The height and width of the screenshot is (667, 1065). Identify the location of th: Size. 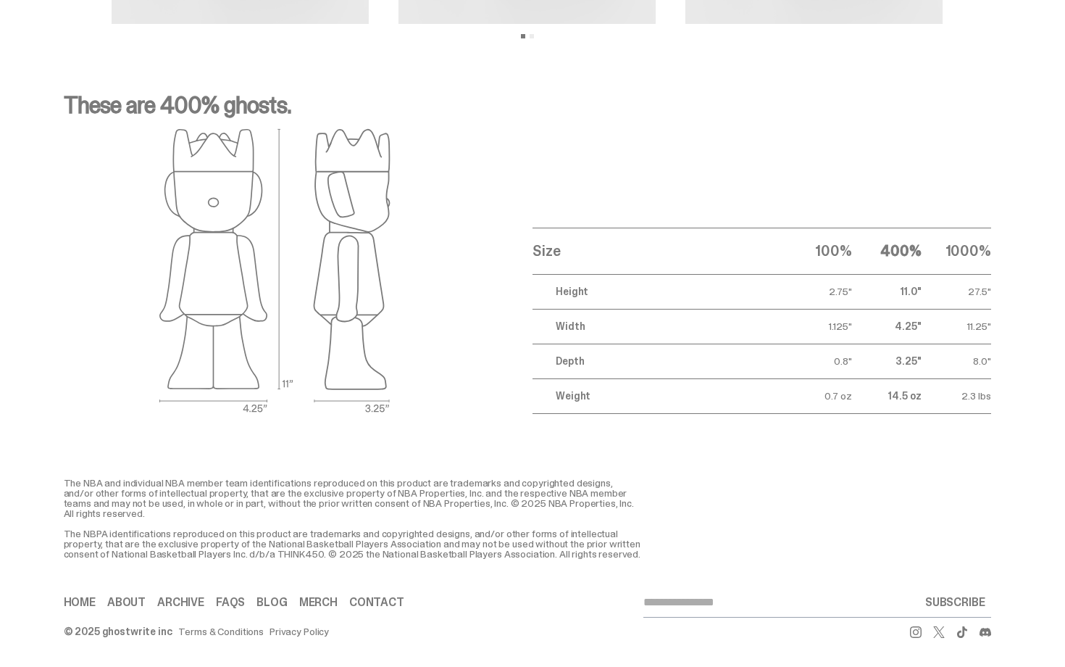
(657, 251).